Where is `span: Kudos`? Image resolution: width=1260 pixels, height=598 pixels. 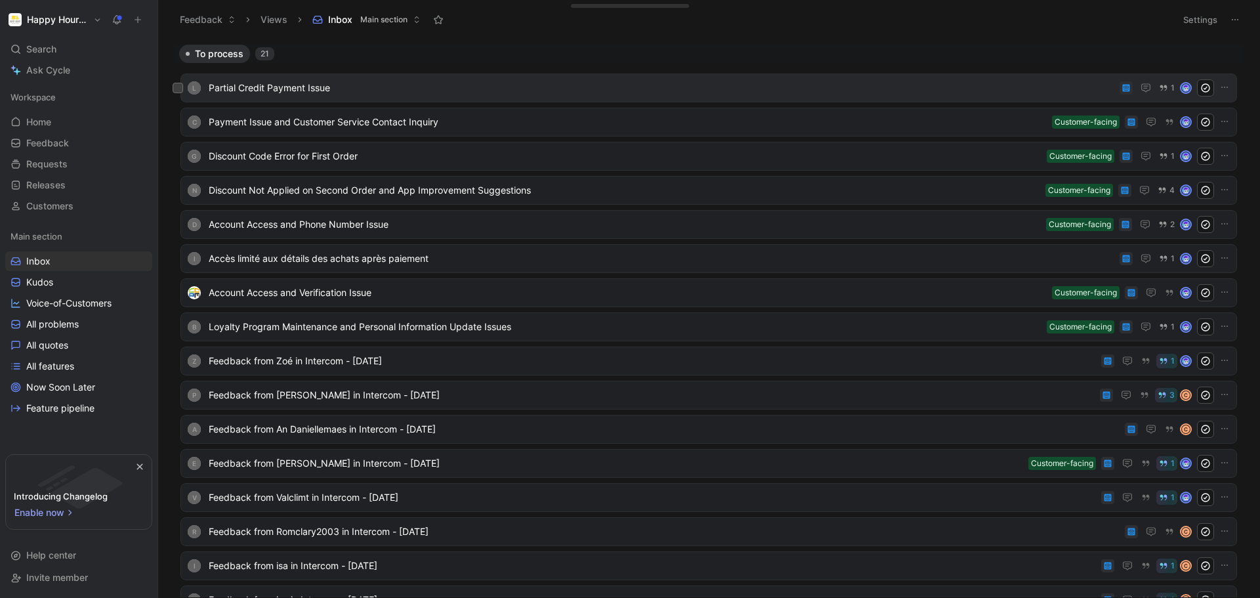 span: Kudos is located at coordinates (39, 282).